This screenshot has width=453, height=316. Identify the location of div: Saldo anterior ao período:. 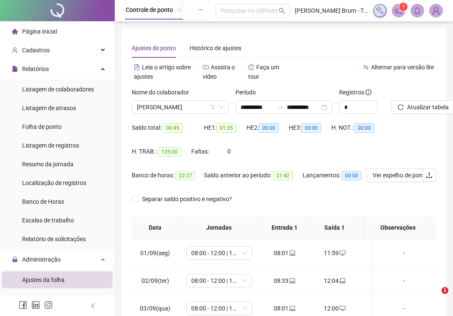
(253, 175).